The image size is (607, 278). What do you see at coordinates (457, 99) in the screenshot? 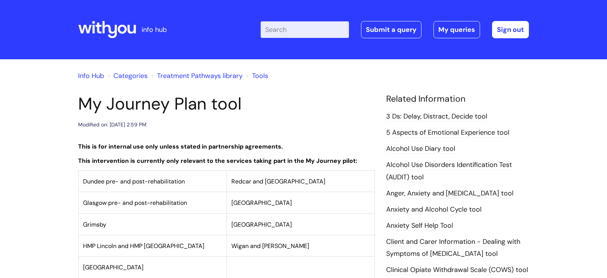
I see `h4: Related Information` at bounding box center [457, 99].